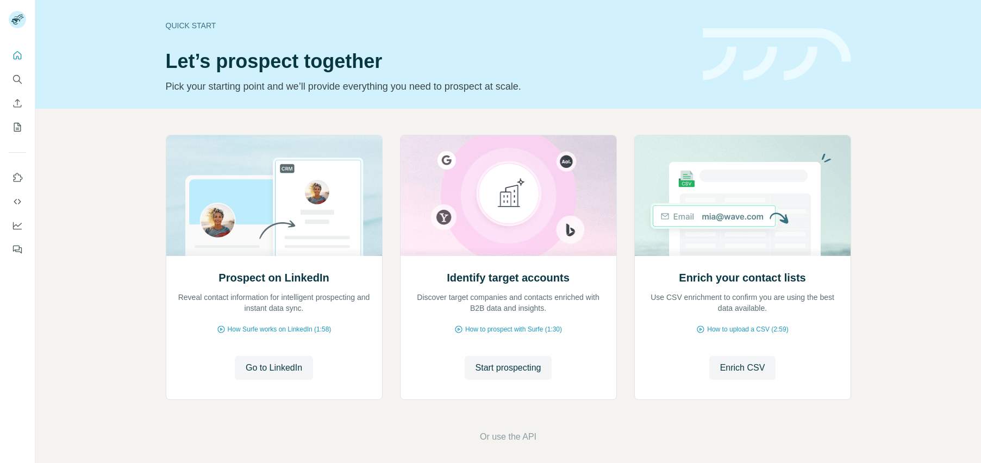  I want to click on button: Dashboard, so click(17, 226).